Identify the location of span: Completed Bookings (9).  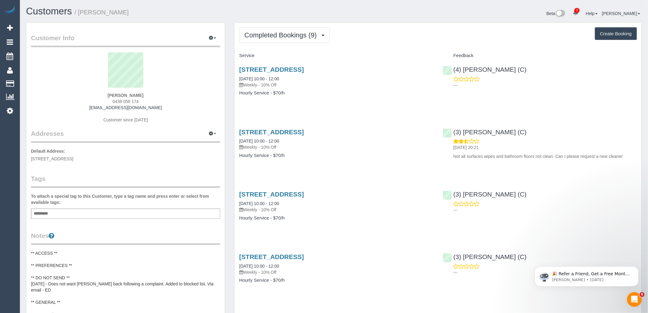
(282, 35).